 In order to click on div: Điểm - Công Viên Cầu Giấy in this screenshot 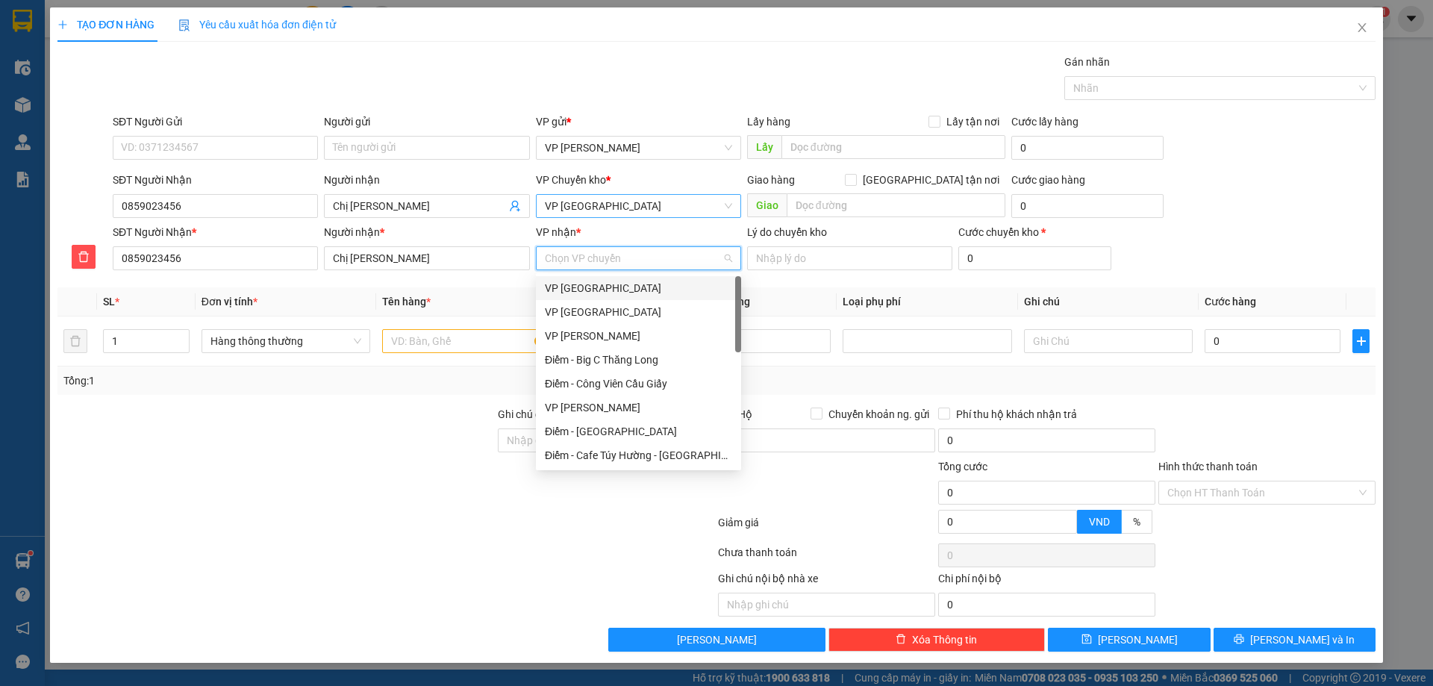, I will do `click(638, 384)`.